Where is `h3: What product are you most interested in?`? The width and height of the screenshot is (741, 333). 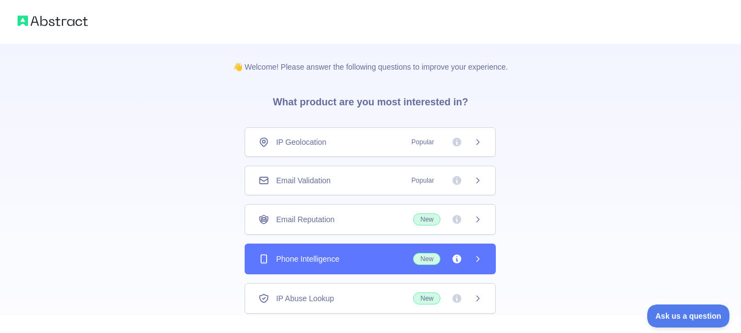 h3: What product are you most interested in? is located at coordinates (370, 100).